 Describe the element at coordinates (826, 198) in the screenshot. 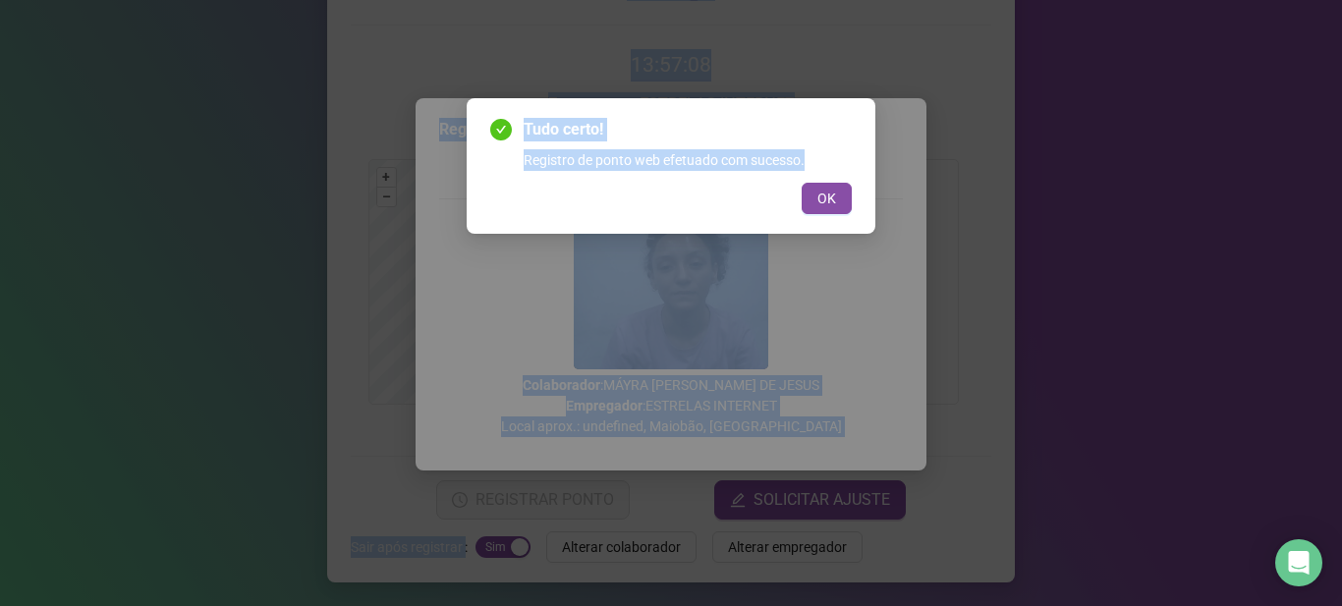

I see `button: OK` at that location.